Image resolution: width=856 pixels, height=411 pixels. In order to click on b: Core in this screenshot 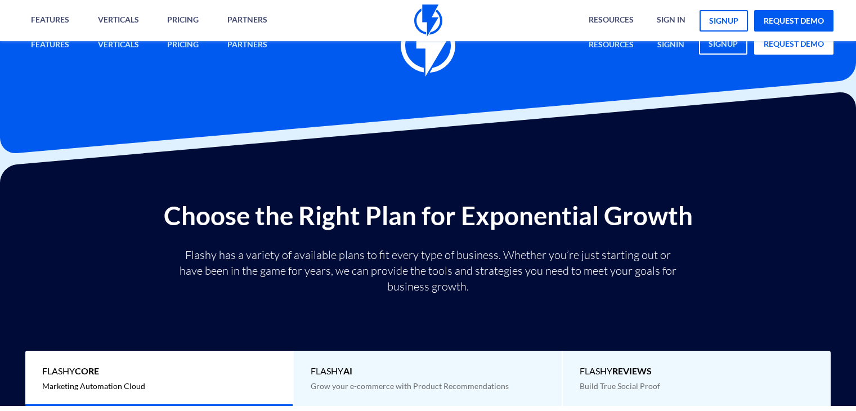, I will do `click(87, 370)`.